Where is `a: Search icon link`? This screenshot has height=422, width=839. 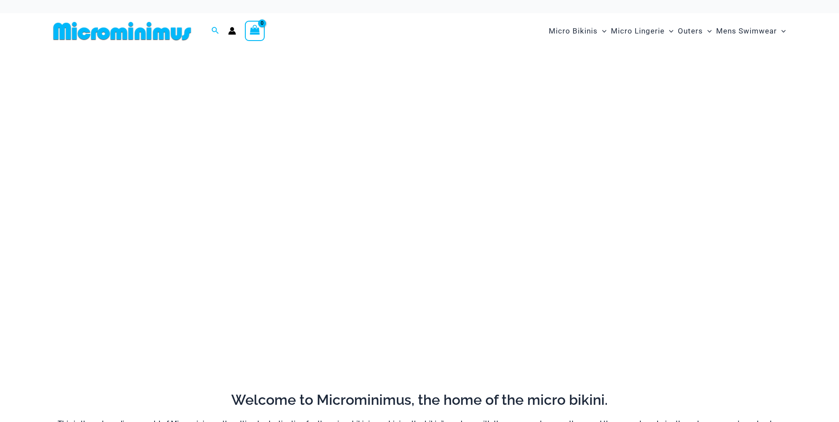 a: Search icon link is located at coordinates (215, 31).